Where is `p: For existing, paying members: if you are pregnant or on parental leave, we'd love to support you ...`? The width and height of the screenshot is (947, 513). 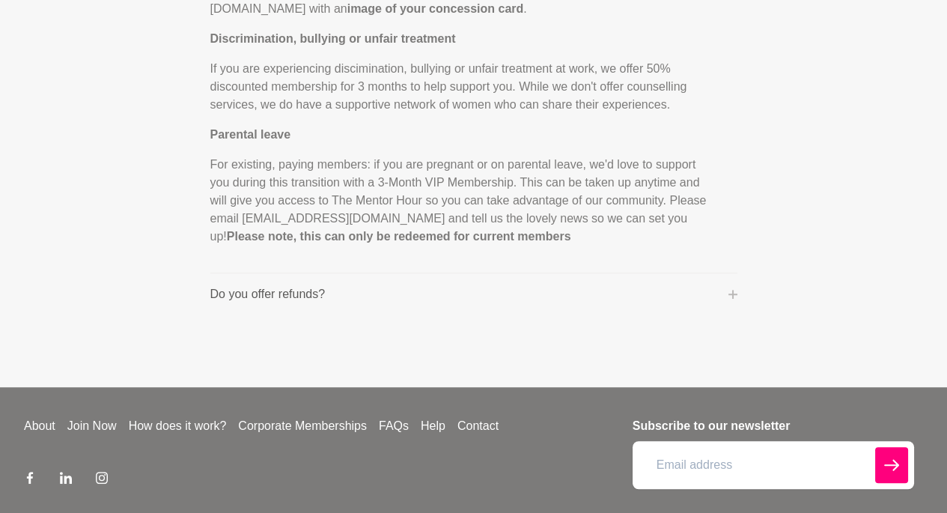
p: For existing, paying members: if you are pregnant or on parental leave, we'd love to support you ... is located at coordinates (462, 201).